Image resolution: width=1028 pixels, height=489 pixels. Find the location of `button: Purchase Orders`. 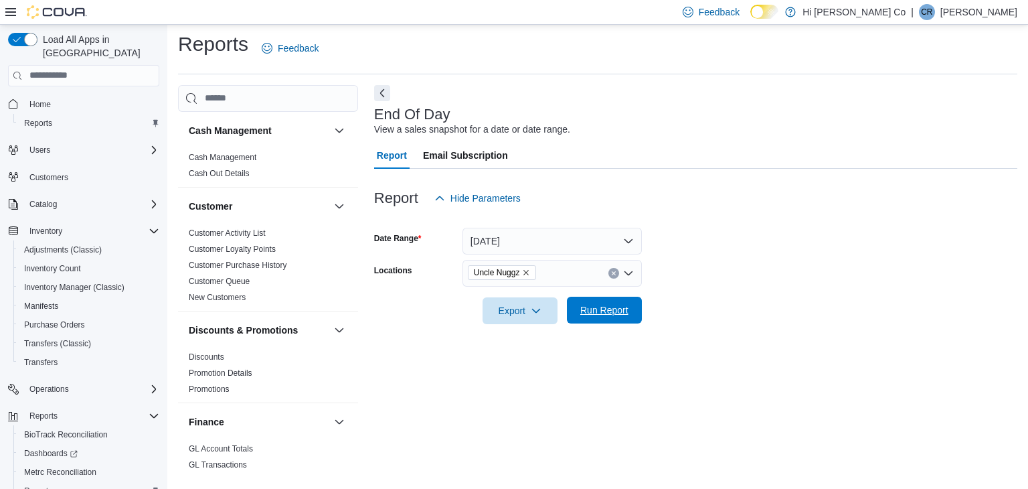

button: Purchase Orders is located at coordinates (89, 325).